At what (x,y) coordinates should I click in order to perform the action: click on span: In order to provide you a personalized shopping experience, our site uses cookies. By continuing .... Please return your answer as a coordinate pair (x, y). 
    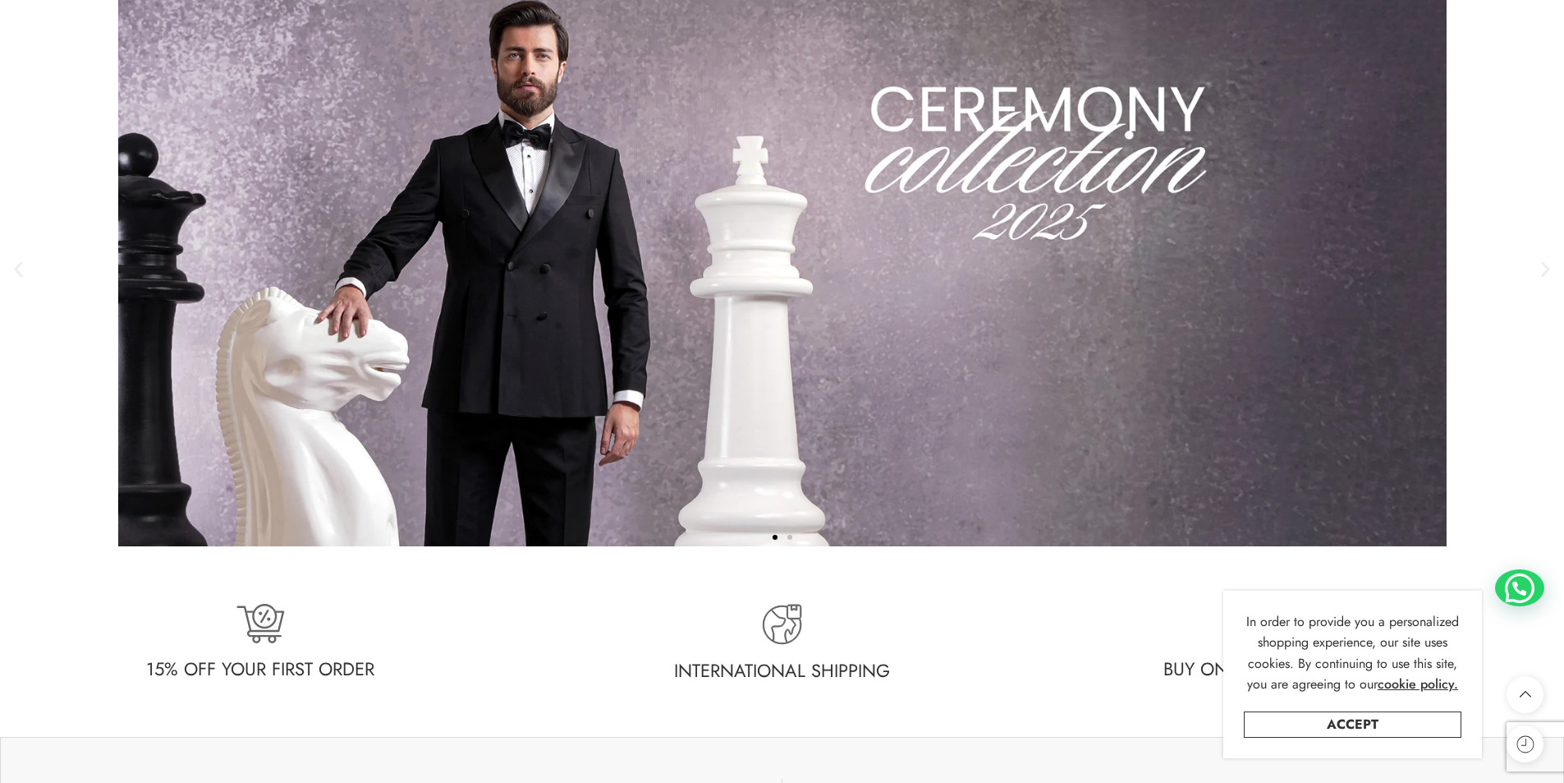
    Looking at the image, I should click on (1353, 653).